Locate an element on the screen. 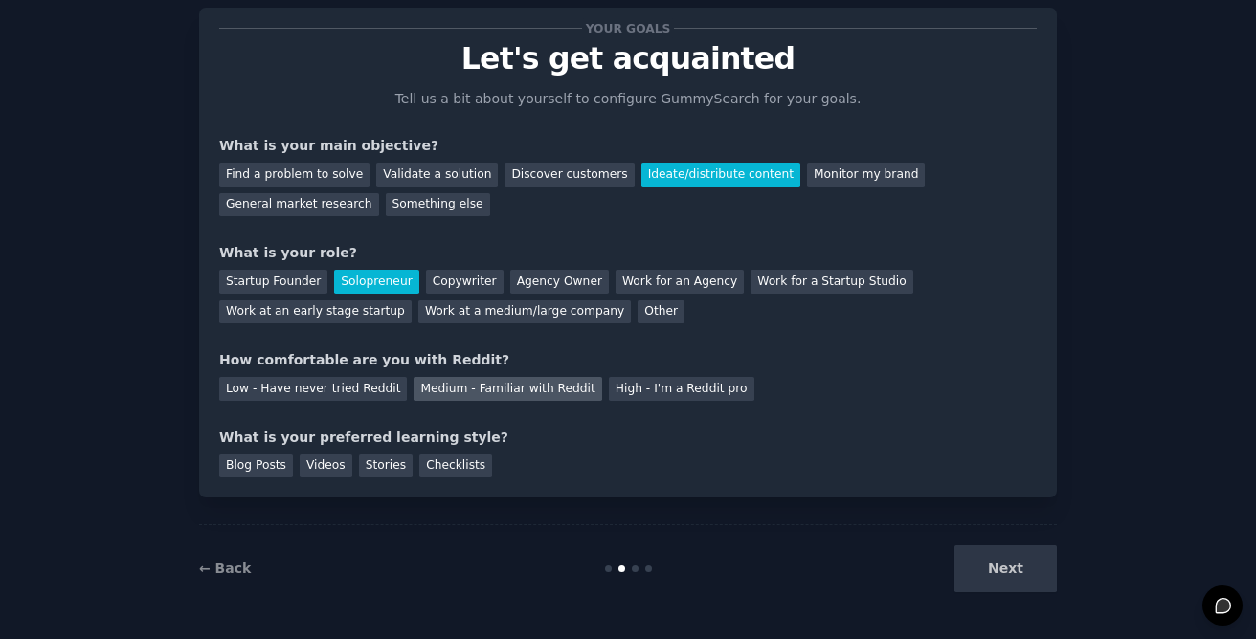 The width and height of the screenshot is (1256, 639). div: Blog Posts is located at coordinates (256, 466).